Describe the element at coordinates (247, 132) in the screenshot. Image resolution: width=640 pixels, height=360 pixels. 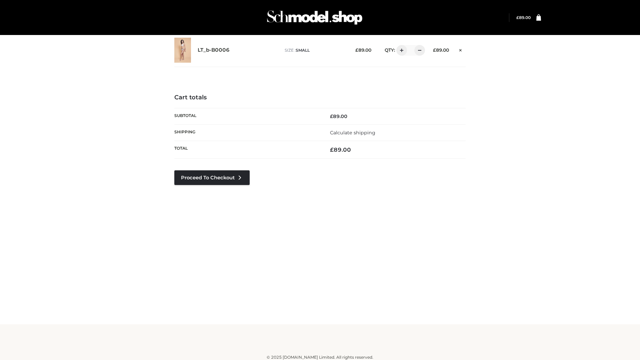
I see `th: Shipping` at that location.